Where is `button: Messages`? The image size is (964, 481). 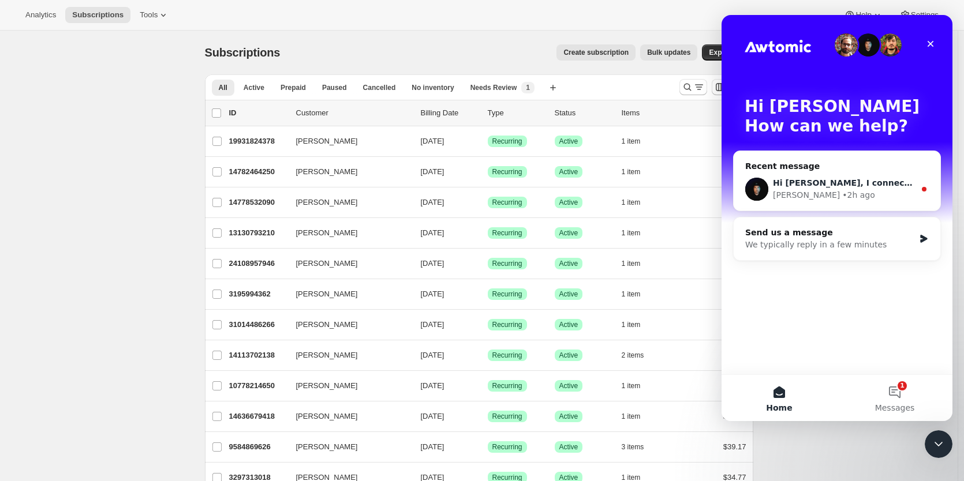
button: Messages is located at coordinates (173, 383).